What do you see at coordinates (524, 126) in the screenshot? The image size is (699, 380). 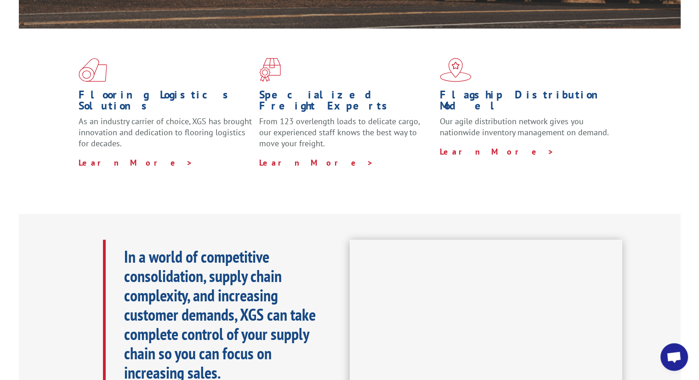 I see `span: Our agile distribution network gives you nationwide inventory management on demand.` at bounding box center [524, 126].